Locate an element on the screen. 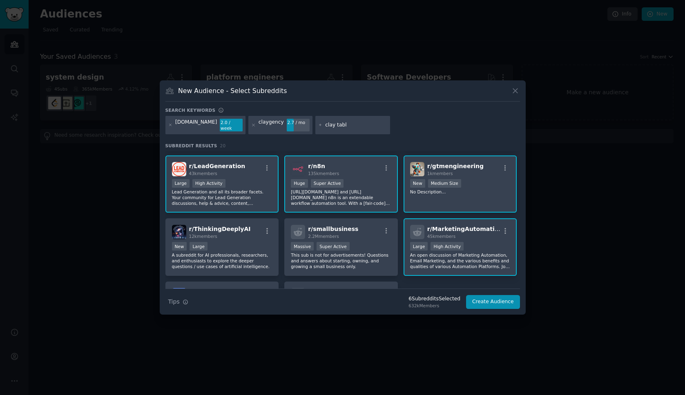  button: Create Audience is located at coordinates (493, 302).